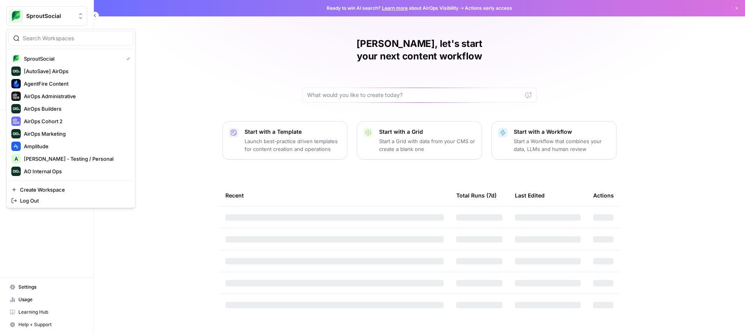  Describe the element at coordinates (554, 140) in the screenshot. I see `button: Start with a WorkflowStart a Workflow that combines your data, LLMs and human review` at that location.